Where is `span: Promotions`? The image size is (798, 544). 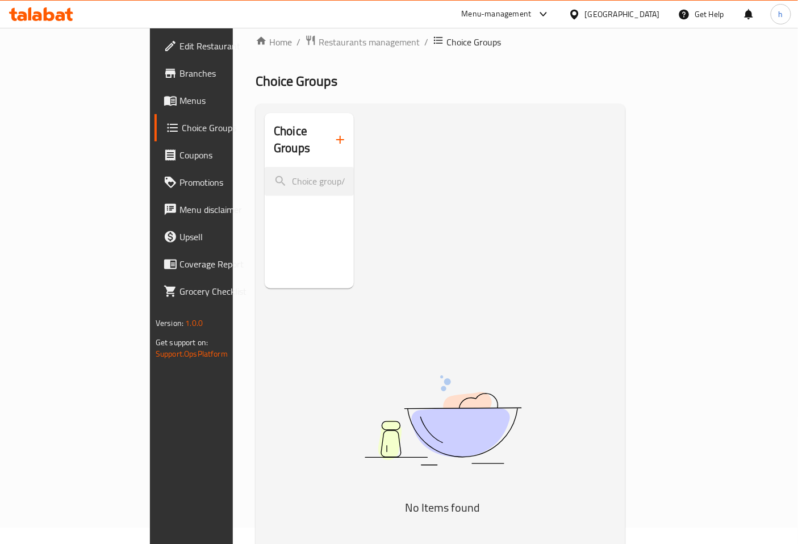 span: Promotions is located at coordinates (227, 182).